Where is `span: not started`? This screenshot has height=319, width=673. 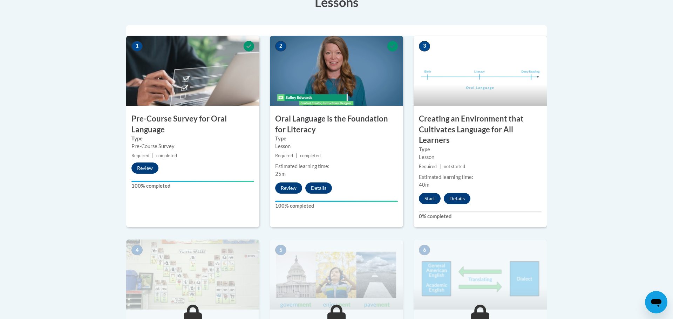 span: not started is located at coordinates (454, 167).